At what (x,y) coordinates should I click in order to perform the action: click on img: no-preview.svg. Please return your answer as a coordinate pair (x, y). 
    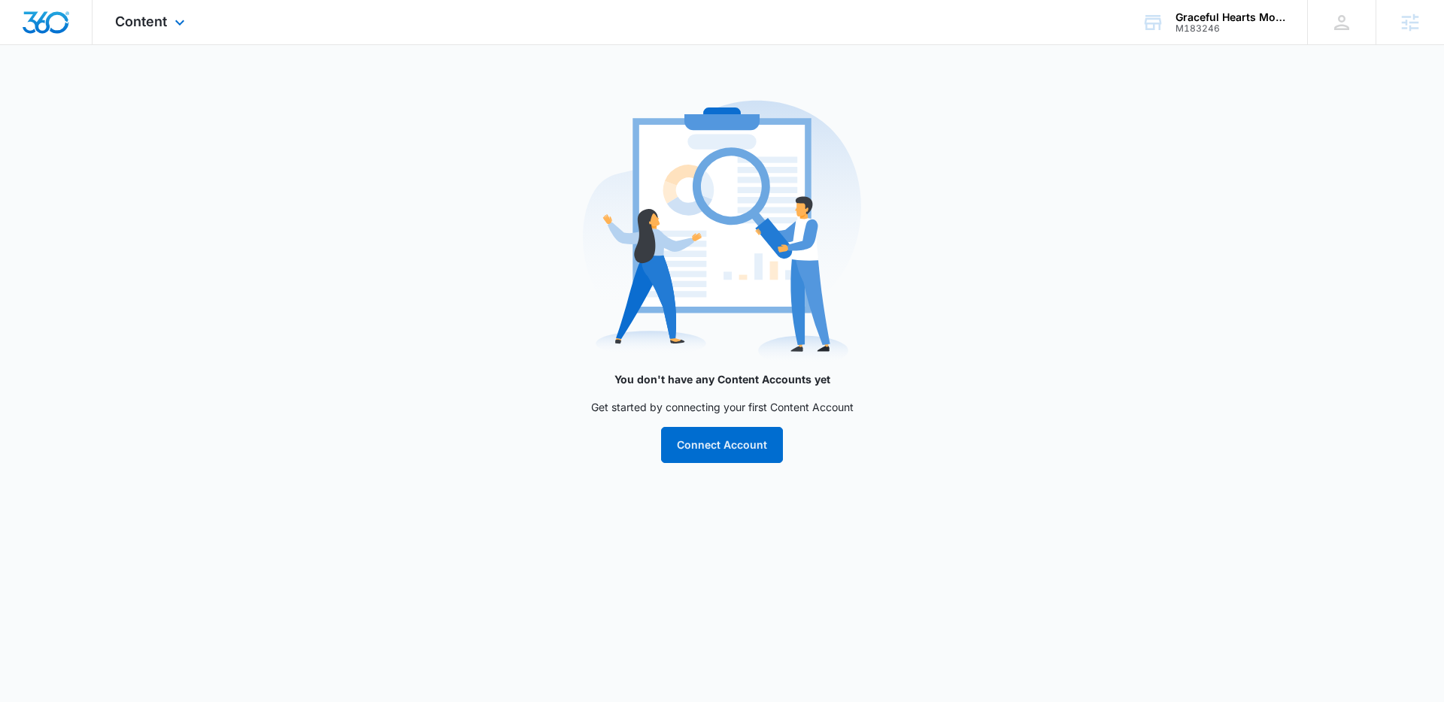
    Looking at the image, I should click on (722, 232).